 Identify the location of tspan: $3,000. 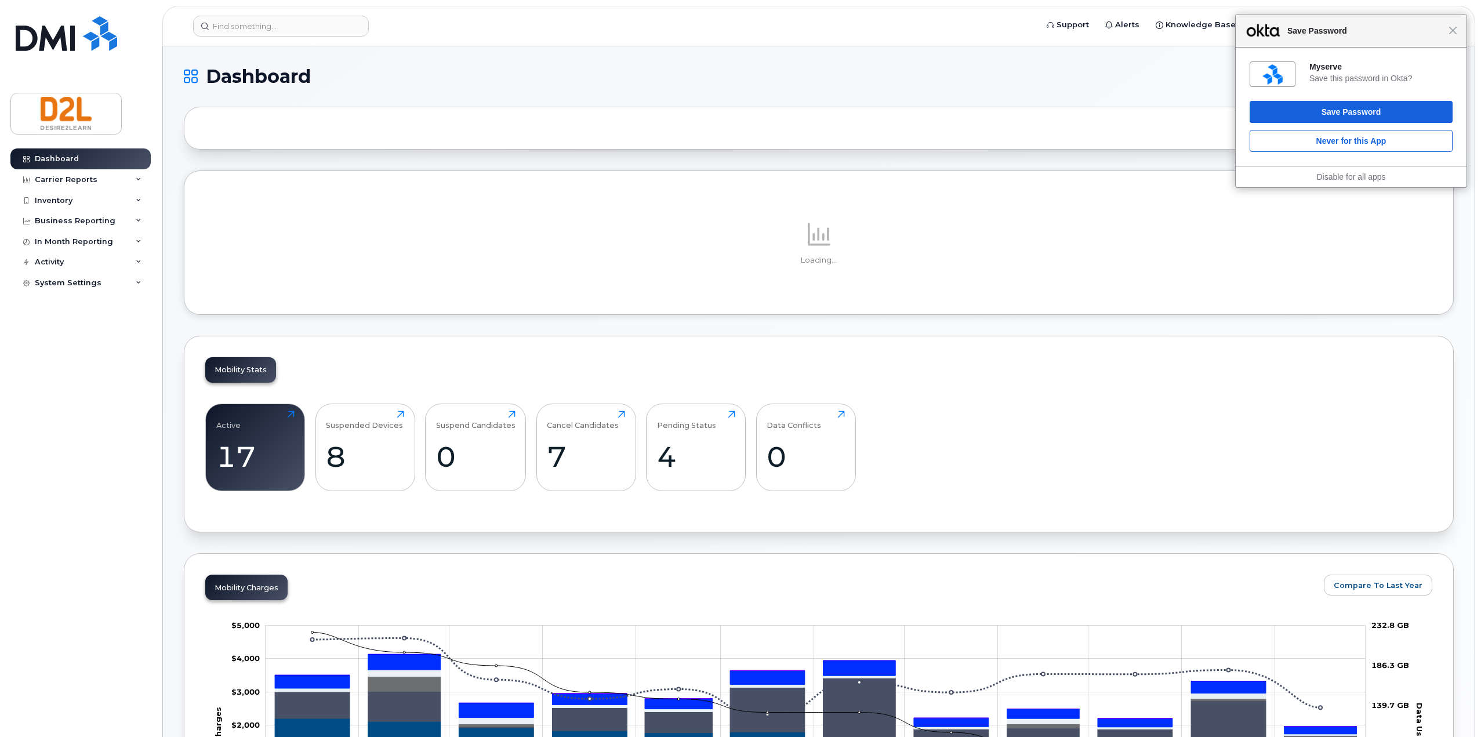
(245, 691).